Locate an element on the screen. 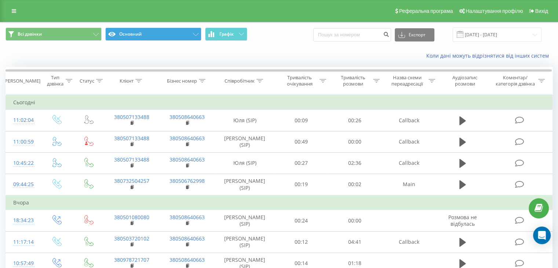  span: Реферальна програма is located at coordinates (426, 11).